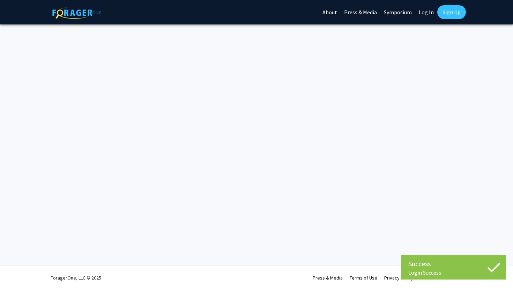  Describe the element at coordinates (398, 278) in the screenshot. I see `a: Privacy Policy` at that location.